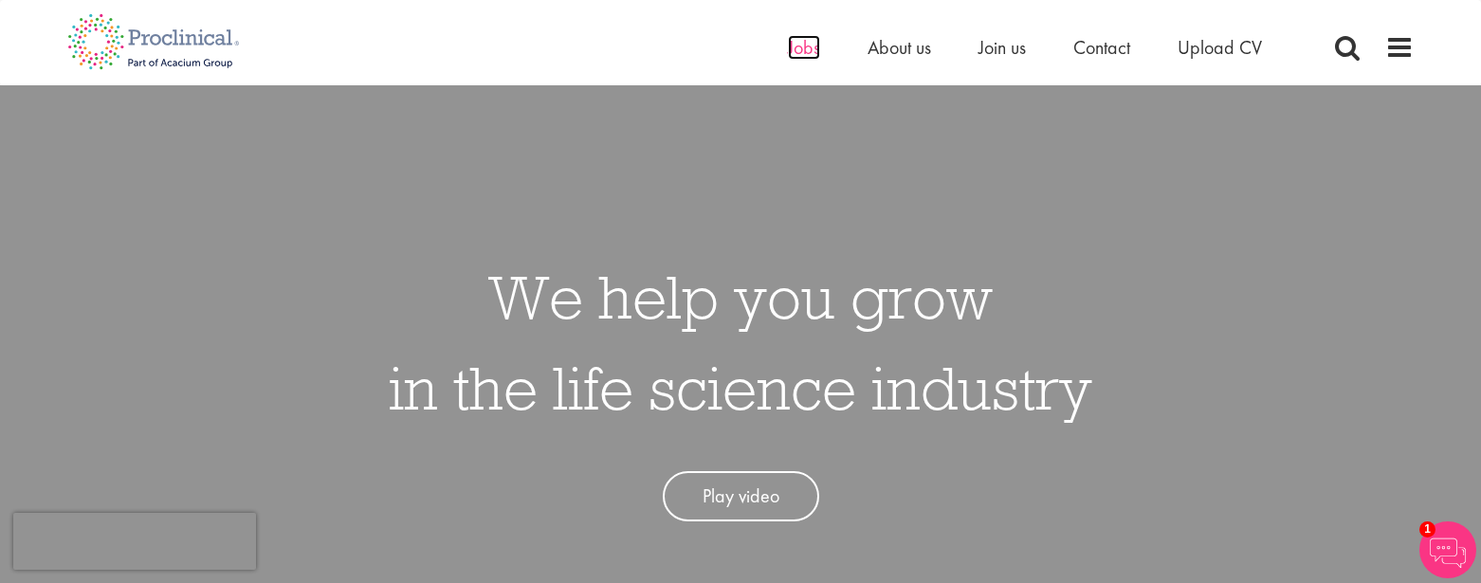 This screenshot has width=1481, height=583. I want to click on a: Contact, so click(1102, 47).